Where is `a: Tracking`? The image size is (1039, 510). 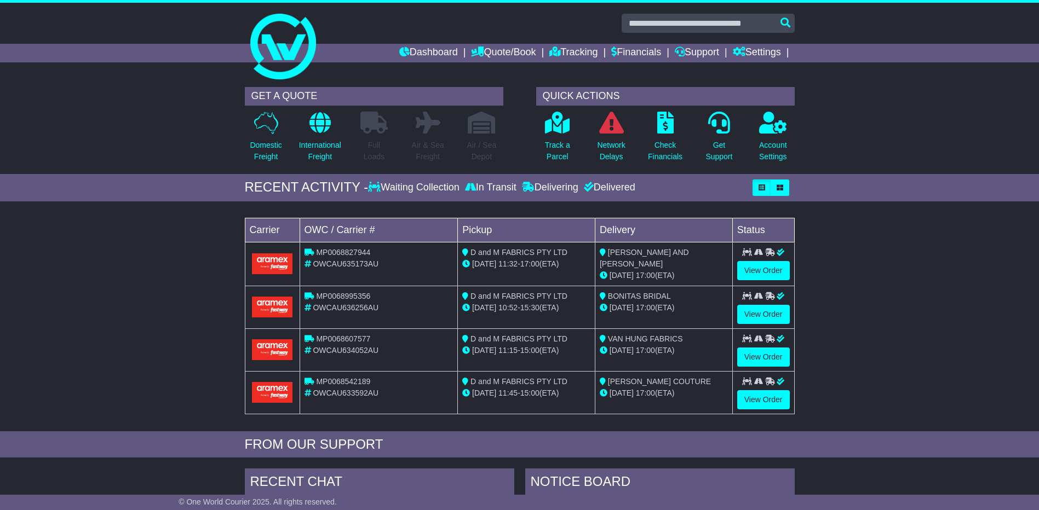
a: Tracking is located at coordinates (573, 53).